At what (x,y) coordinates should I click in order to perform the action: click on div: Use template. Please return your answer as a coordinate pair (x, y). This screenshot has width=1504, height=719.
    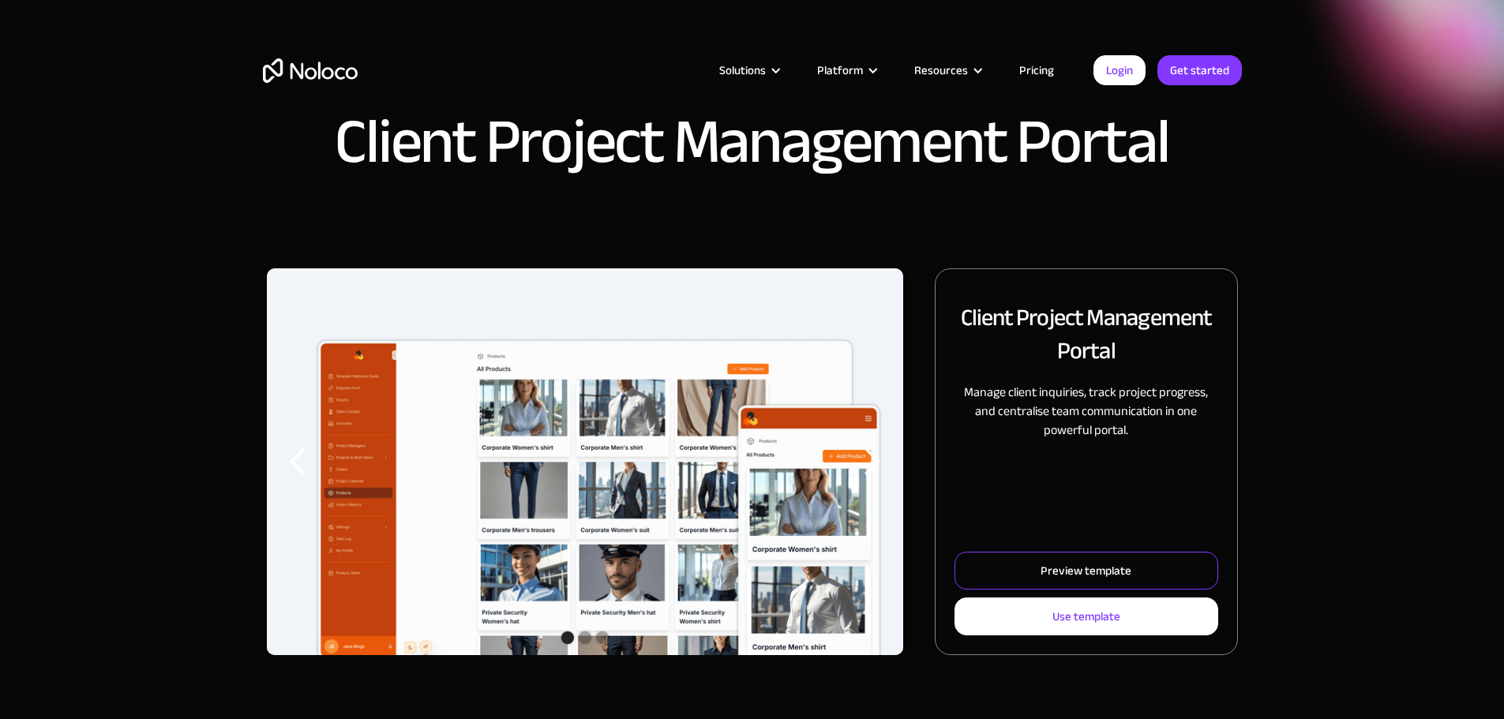
    Looking at the image, I should click on (1086, 617).